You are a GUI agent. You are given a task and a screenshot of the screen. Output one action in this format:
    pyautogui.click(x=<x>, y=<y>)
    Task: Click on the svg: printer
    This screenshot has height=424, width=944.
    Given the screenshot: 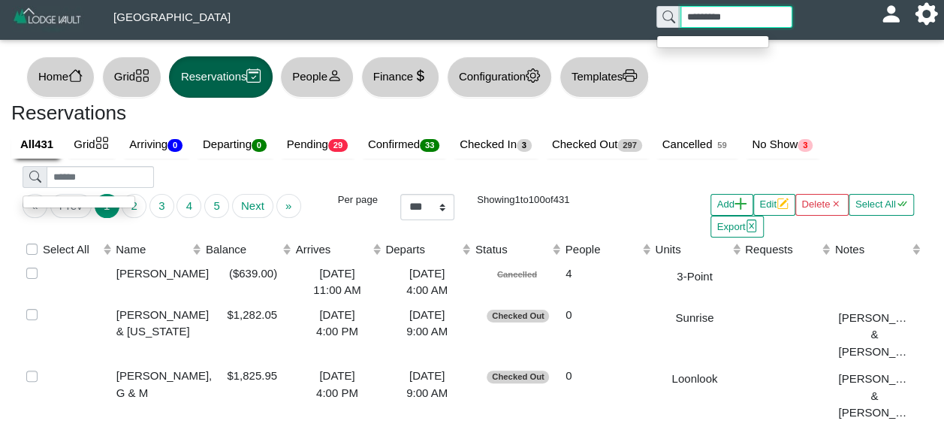 What is the action you would take?
    pyautogui.click(x=629, y=75)
    